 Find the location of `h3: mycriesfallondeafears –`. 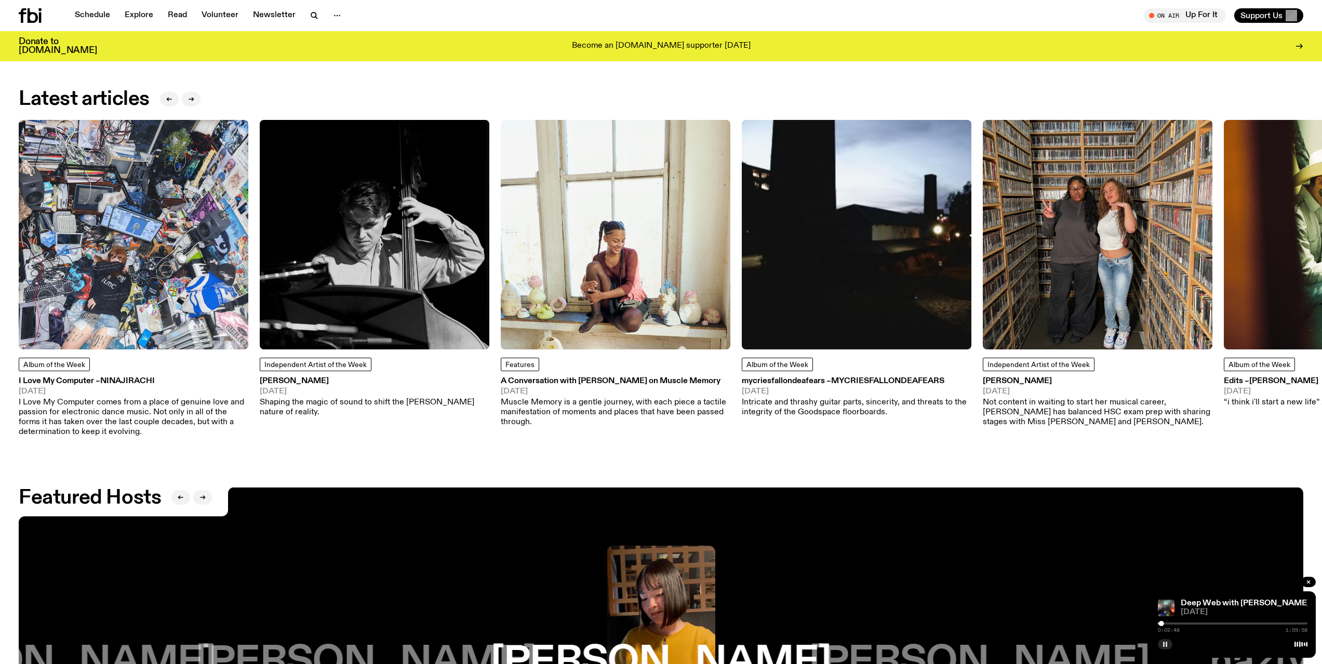

h3: mycriesfallondeafears – is located at coordinates (856, 381).